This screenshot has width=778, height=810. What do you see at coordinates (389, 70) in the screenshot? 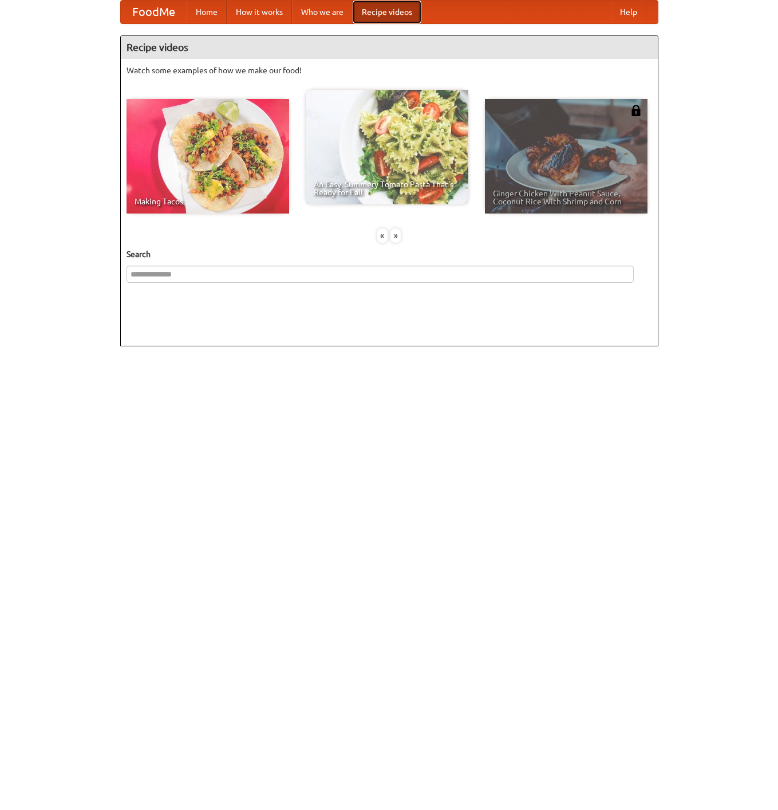
I see `p: Watch some examples of how we make our food!` at bounding box center [389, 70].